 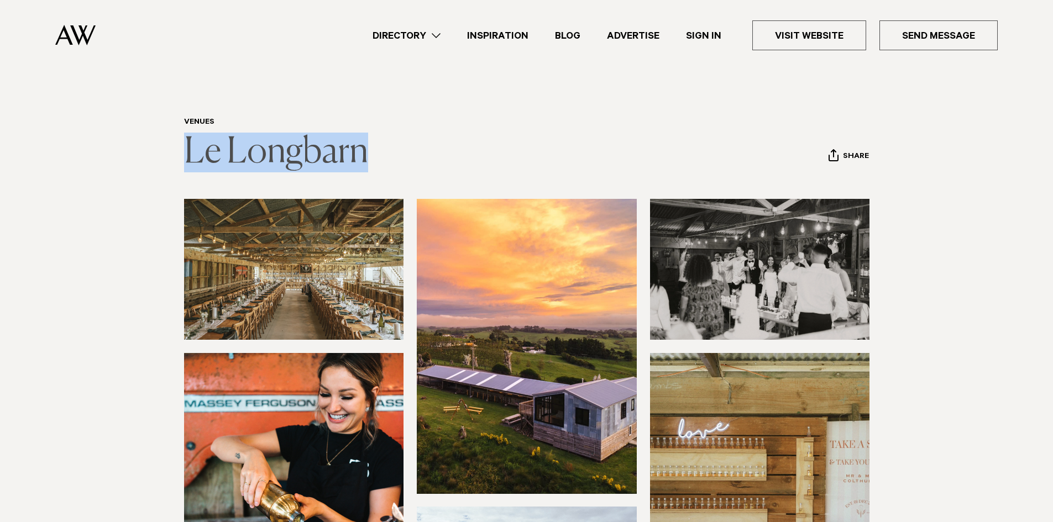 I want to click on a: Advertise, so click(x=633, y=35).